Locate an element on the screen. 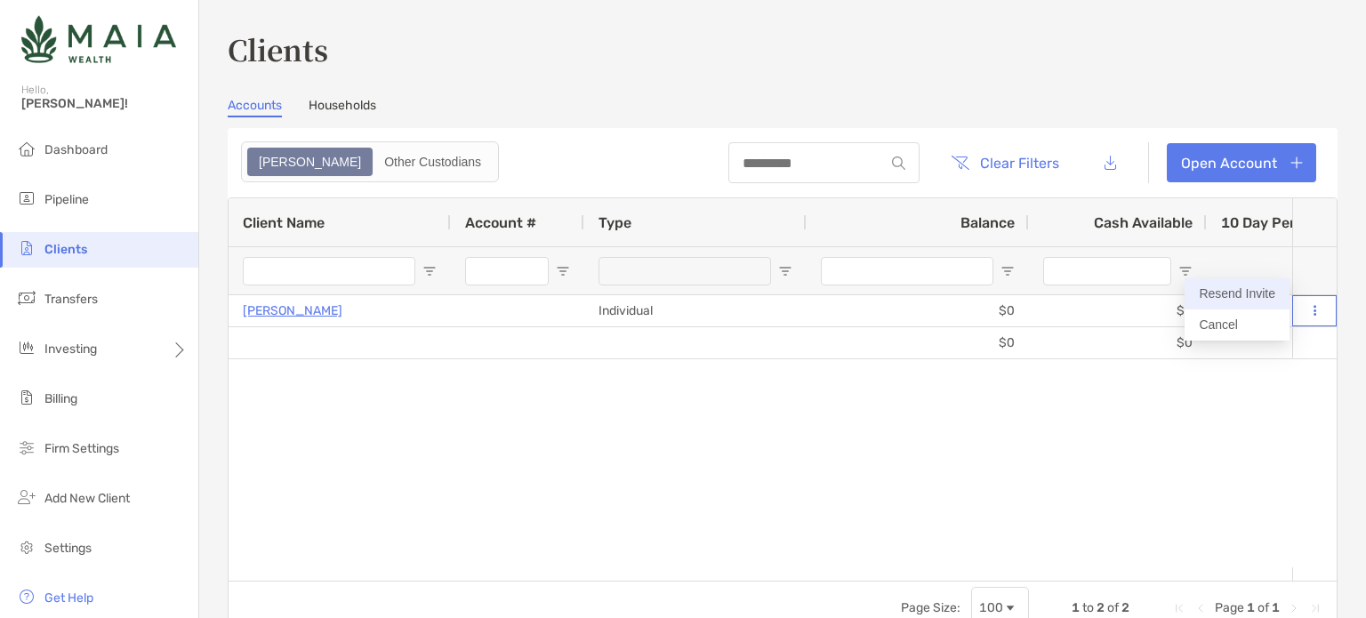 The image size is (1366, 618). div: First Page is located at coordinates (1179, 608).